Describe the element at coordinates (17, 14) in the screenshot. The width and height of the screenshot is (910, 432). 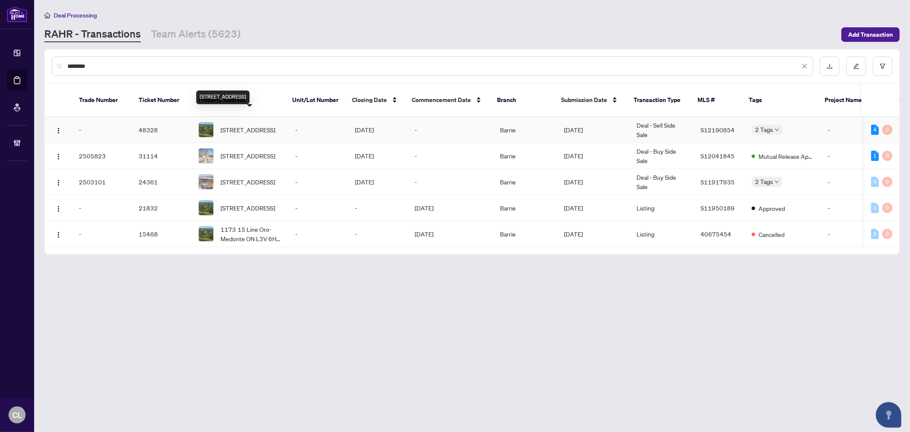
I see `img: logo` at that location.